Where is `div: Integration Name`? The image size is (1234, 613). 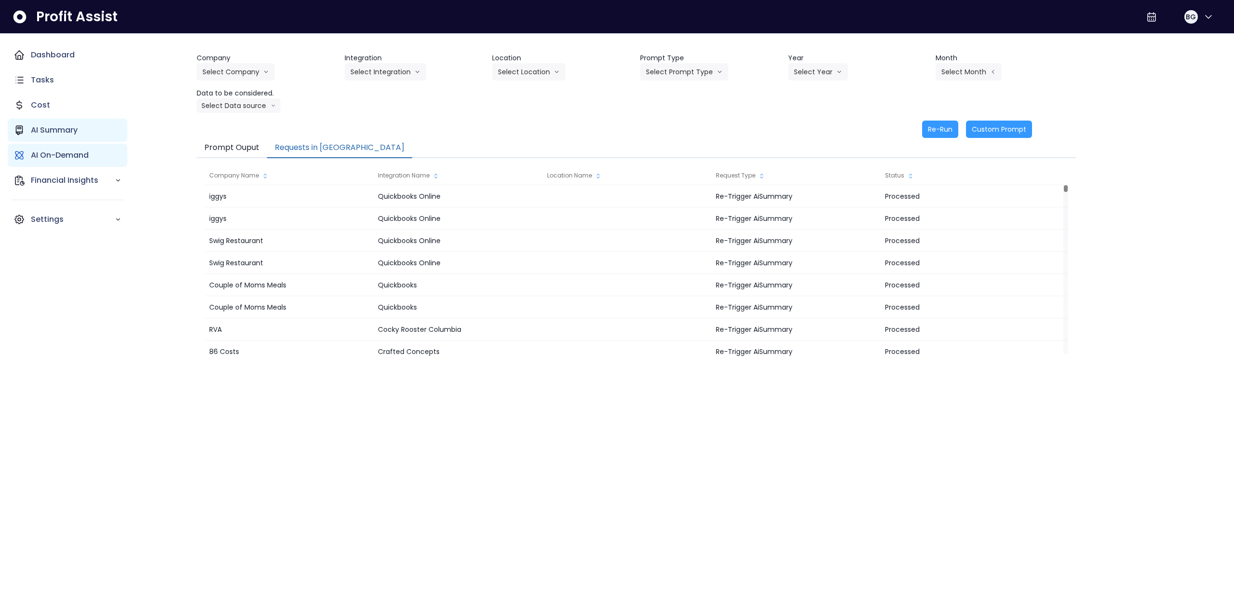
div: Integration Name is located at coordinates (457, 175).